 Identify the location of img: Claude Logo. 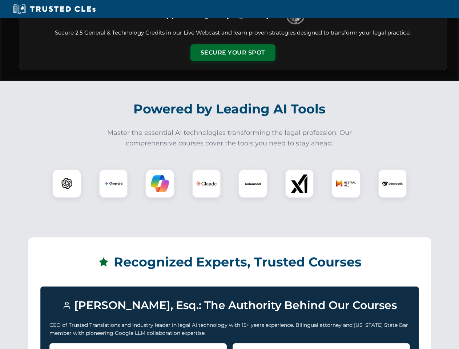
(206, 183).